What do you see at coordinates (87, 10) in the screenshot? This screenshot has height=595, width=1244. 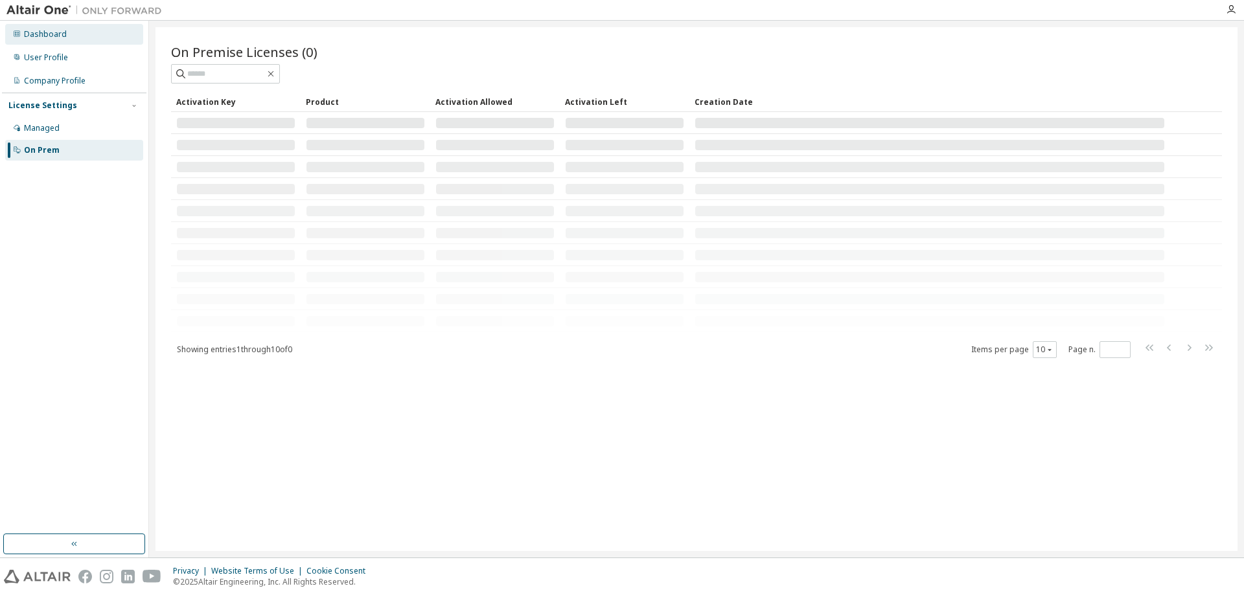 I see `img: Altair One` at bounding box center [87, 10].